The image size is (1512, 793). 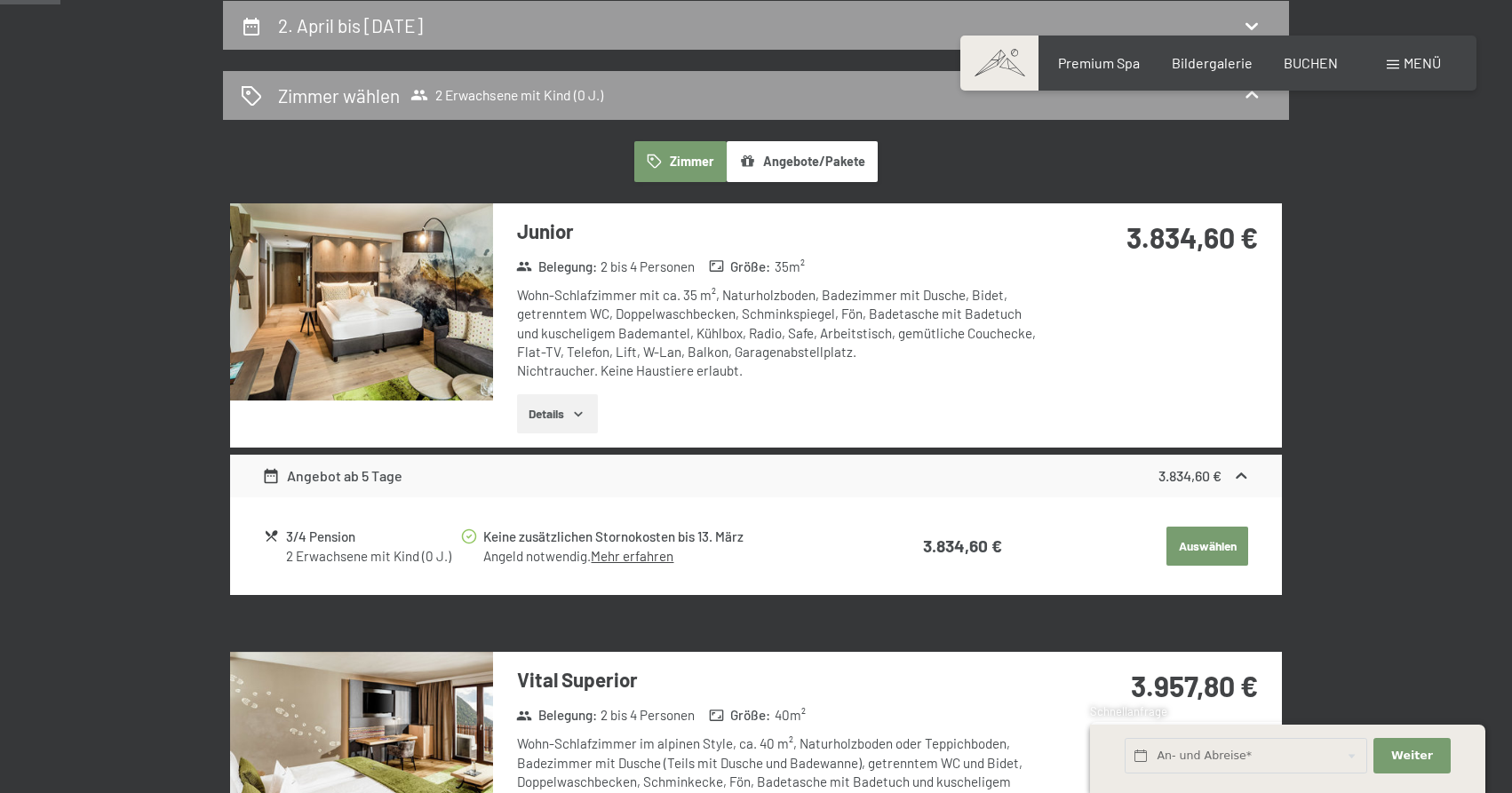 What do you see at coordinates (668, 556) in the screenshot?
I see `div: Angeld notwendig.` at bounding box center [668, 556].